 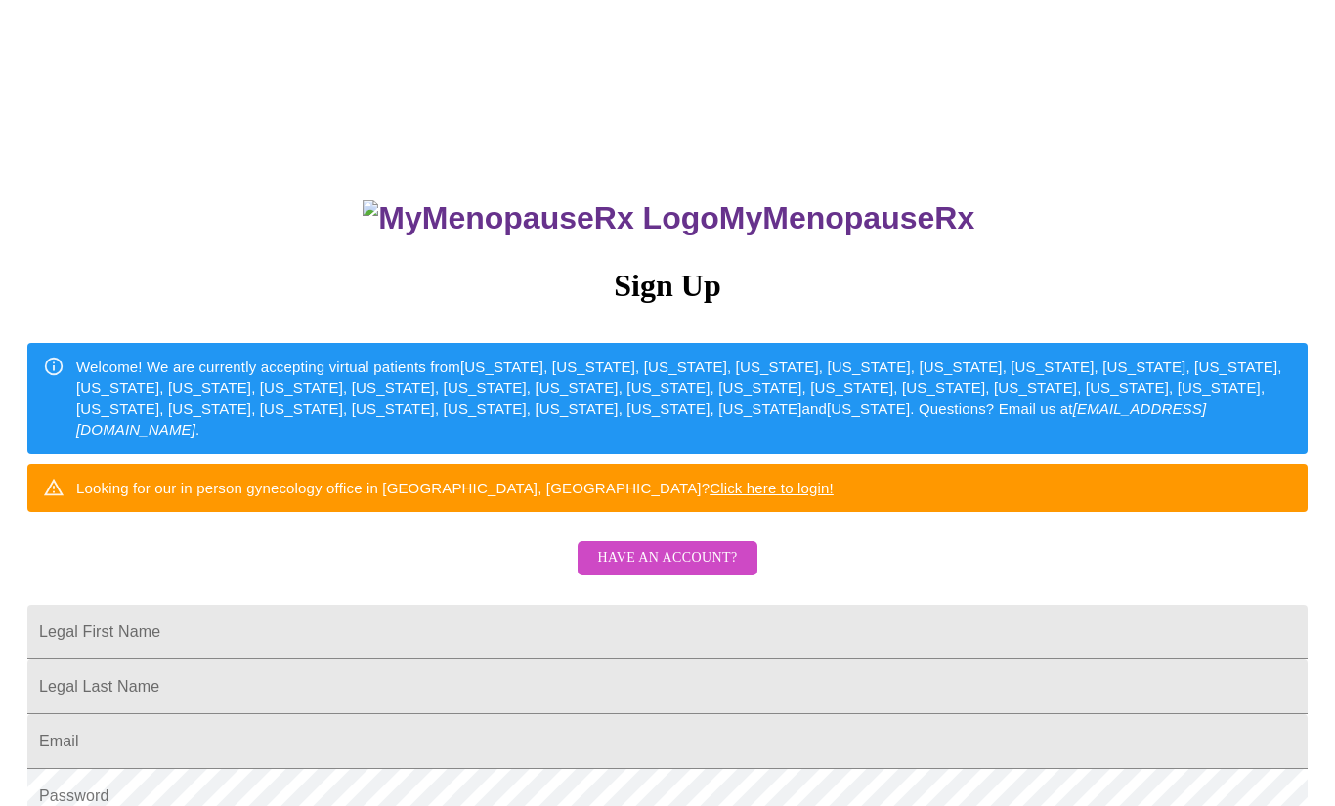 What do you see at coordinates (667, 571) in the screenshot?
I see `a: Have an account?` at bounding box center [667, 571].